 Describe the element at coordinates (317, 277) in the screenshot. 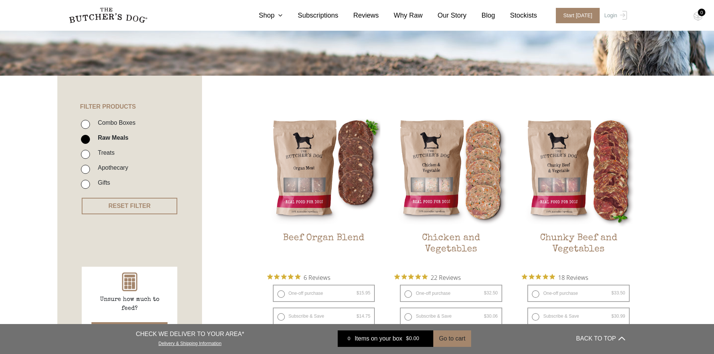

I see `span: 6 Reviews` at that location.